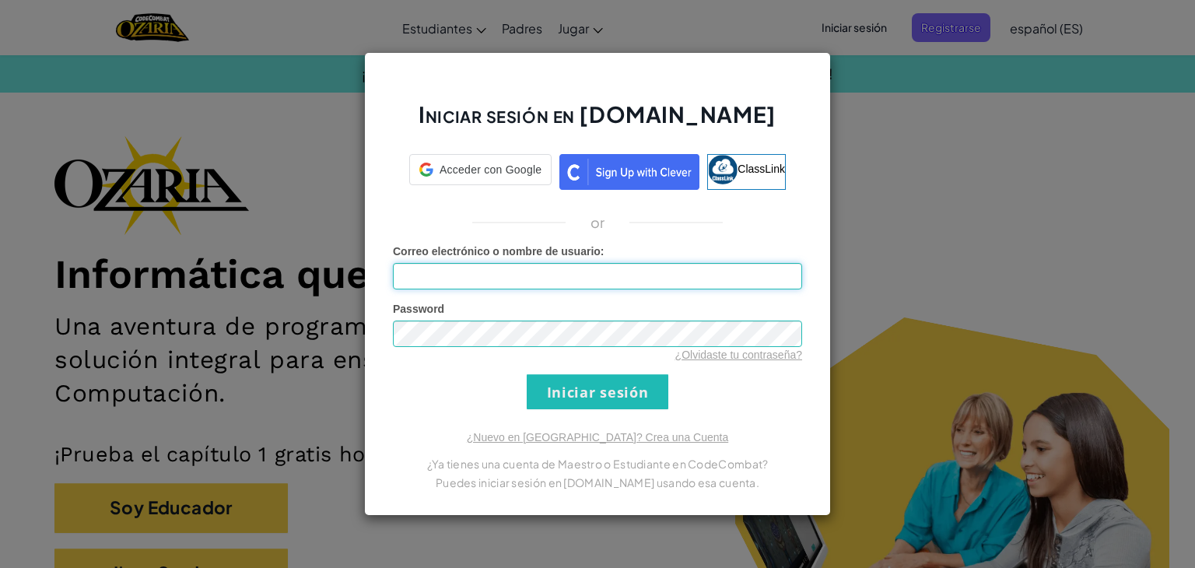  I want to click on a: ¿Olvidaste tu contraseña?, so click(739, 355).